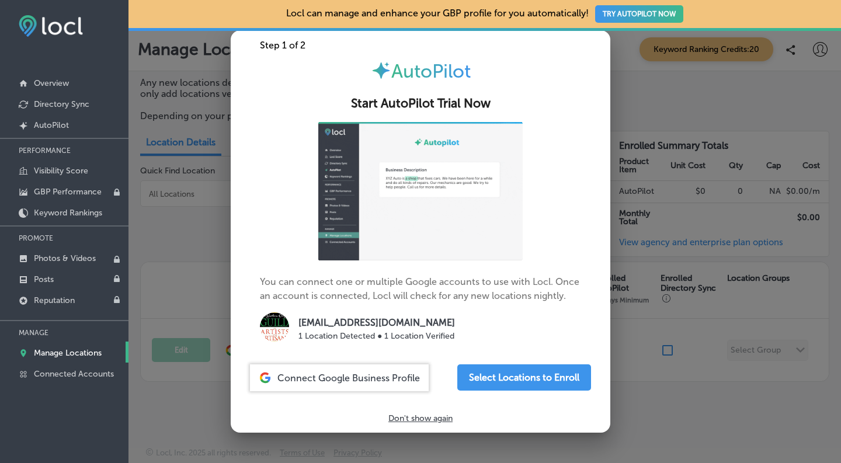 Image resolution: width=841 pixels, height=463 pixels. What do you see at coordinates (420, 418) in the screenshot?
I see `p: Don't show again` at bounding box center [420, 418].